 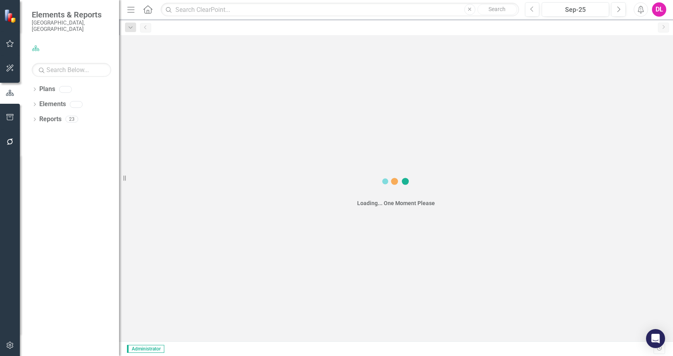 What do you see at coordinates (659, 10) in the screenshot?
I see `button: DL` at bounding box center [659, 10].